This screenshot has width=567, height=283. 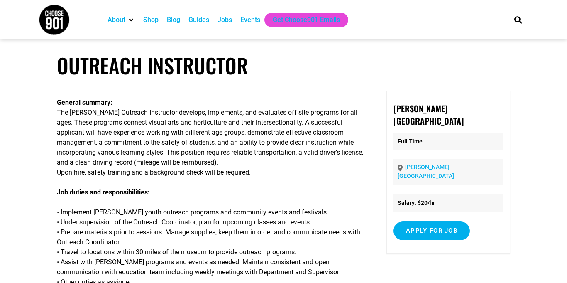 What do you see at coordinates (518, 19) in the screenshot?
I see `div: Search` at bounding box center [518, 19].